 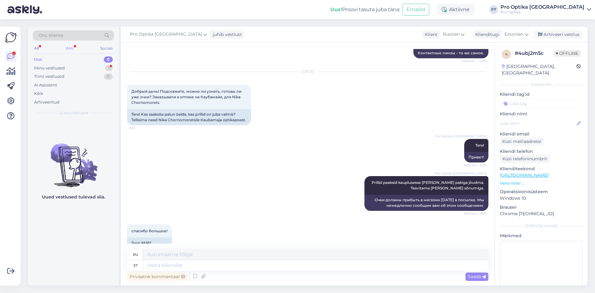 What do you see at coordinates (11, 37) in the screenshot?
I see `img: Askly Logo` at bounding box center [11, 37].